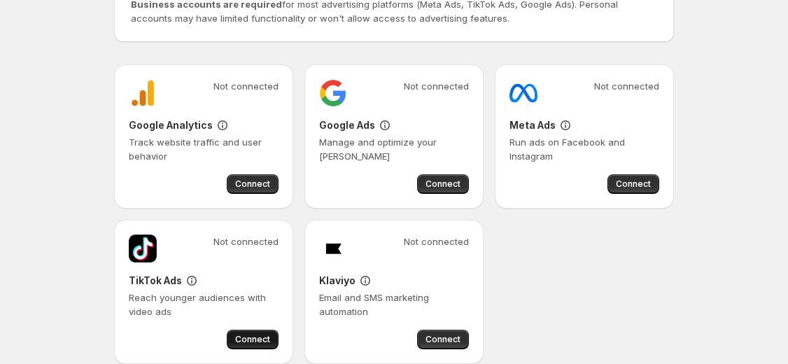  Describe the element at coordinates (347, 125) in the screenshot. I see `h3: Google Ads` at that location.